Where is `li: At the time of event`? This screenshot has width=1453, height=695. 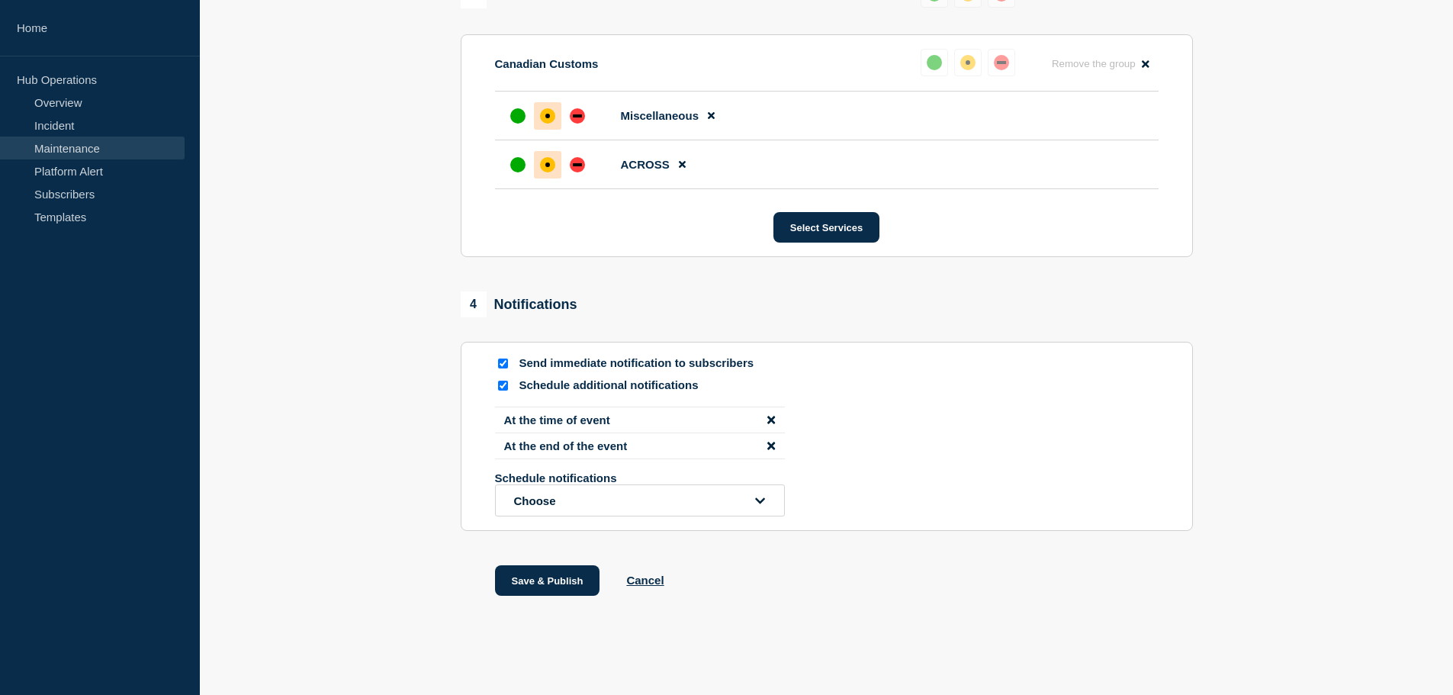 li: At the time of event is located at coordinates (640, 420).